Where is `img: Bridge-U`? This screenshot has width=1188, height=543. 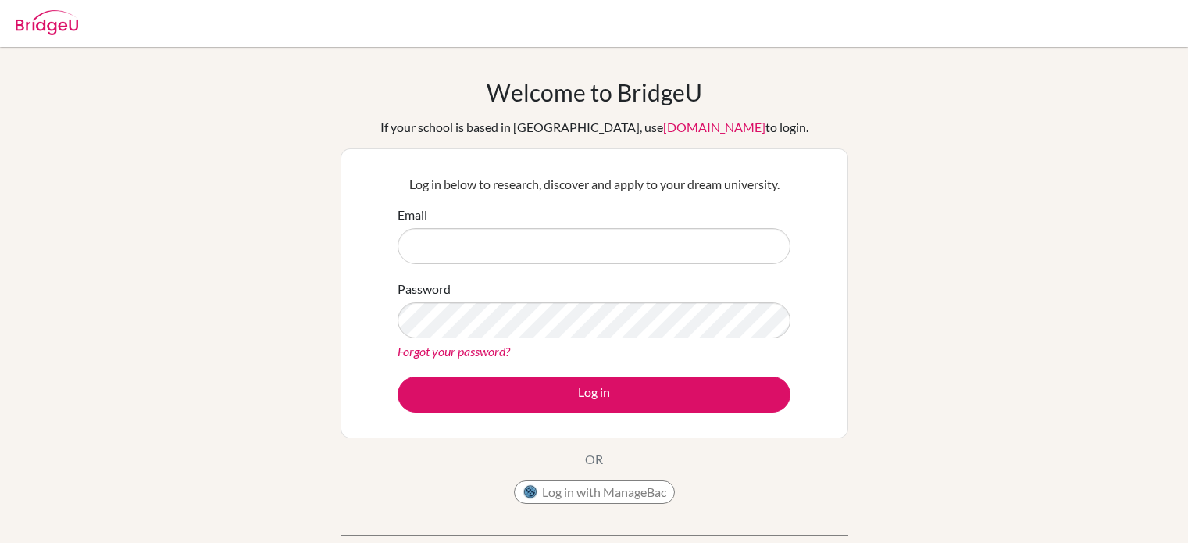 img: Bridge-U is located at coordinates (47, 23).